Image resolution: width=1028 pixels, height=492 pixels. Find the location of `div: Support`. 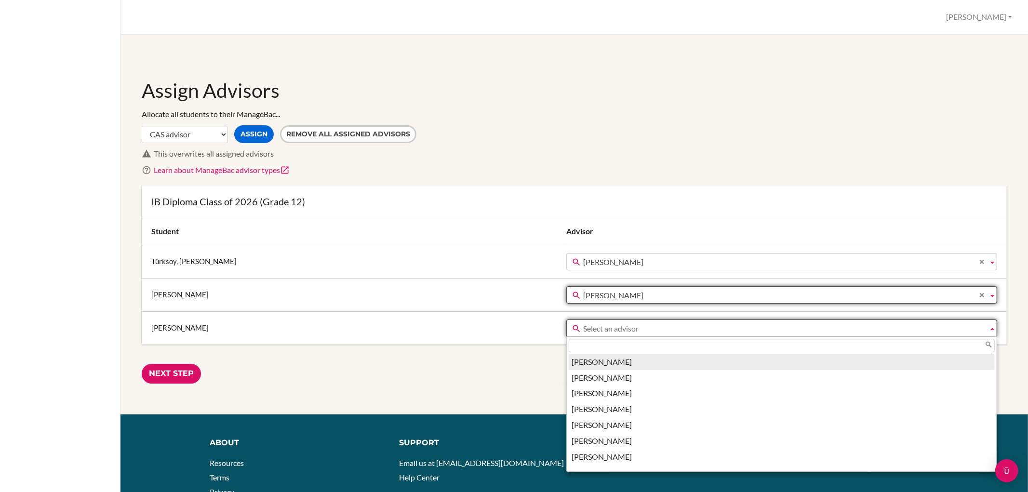

div: Support is located at coordinates (482, 443).